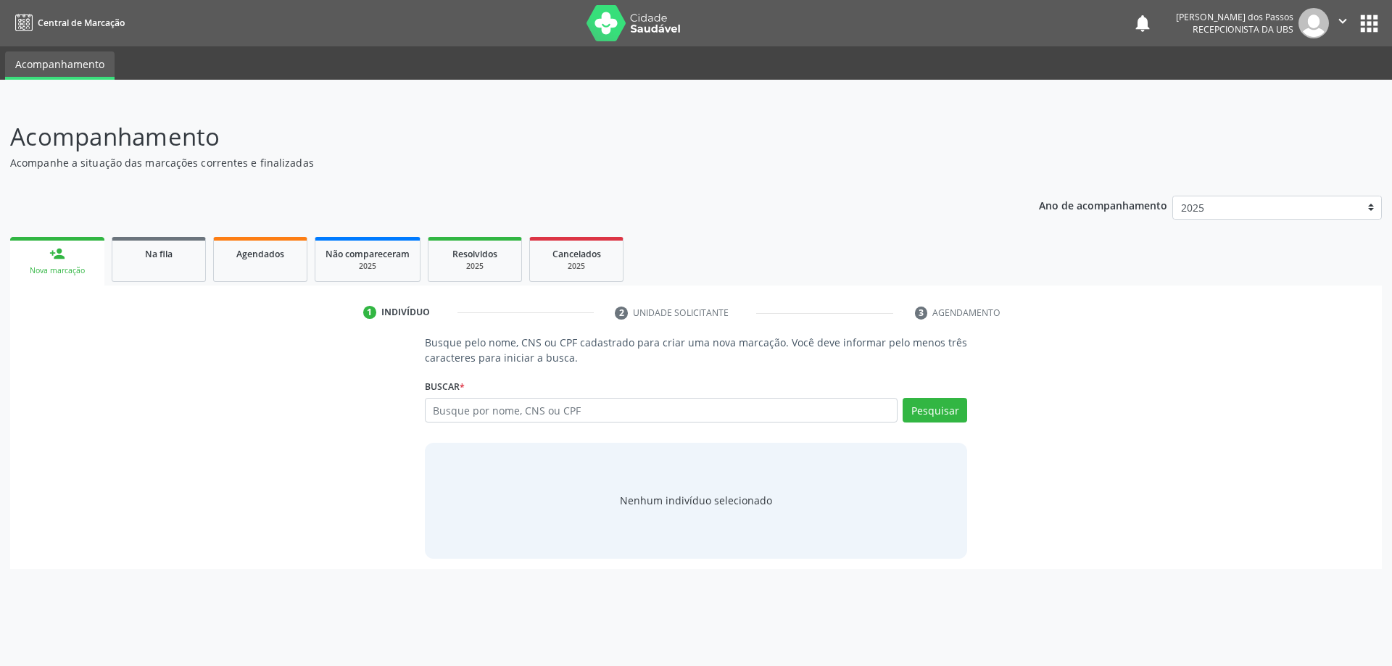  Describe the element at coordinates (57, 270) in the screenshot. I see `div: Nova marcação` at that location.